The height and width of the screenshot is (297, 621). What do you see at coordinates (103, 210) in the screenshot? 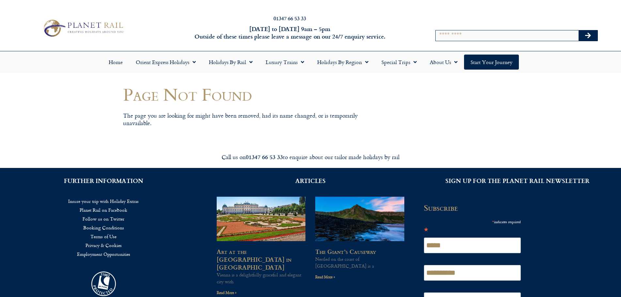
I see `a: Planet Rail on Facebook` at bounding box center [103, 210].